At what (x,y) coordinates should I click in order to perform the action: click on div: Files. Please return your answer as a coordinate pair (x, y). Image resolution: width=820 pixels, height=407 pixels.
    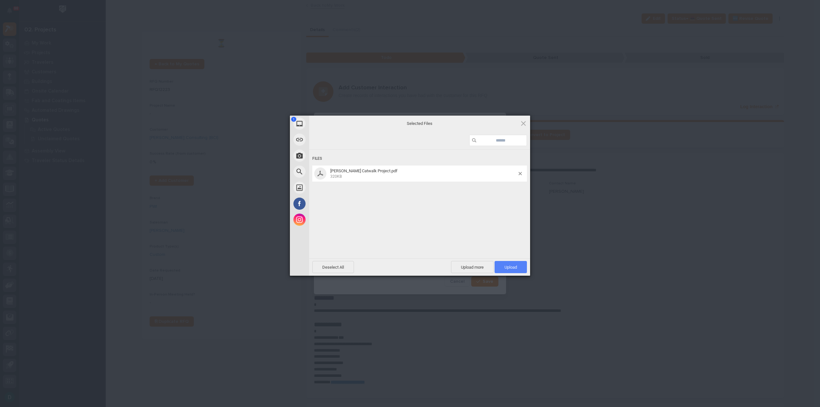
    Looking at the image, I should click on (420, 159).